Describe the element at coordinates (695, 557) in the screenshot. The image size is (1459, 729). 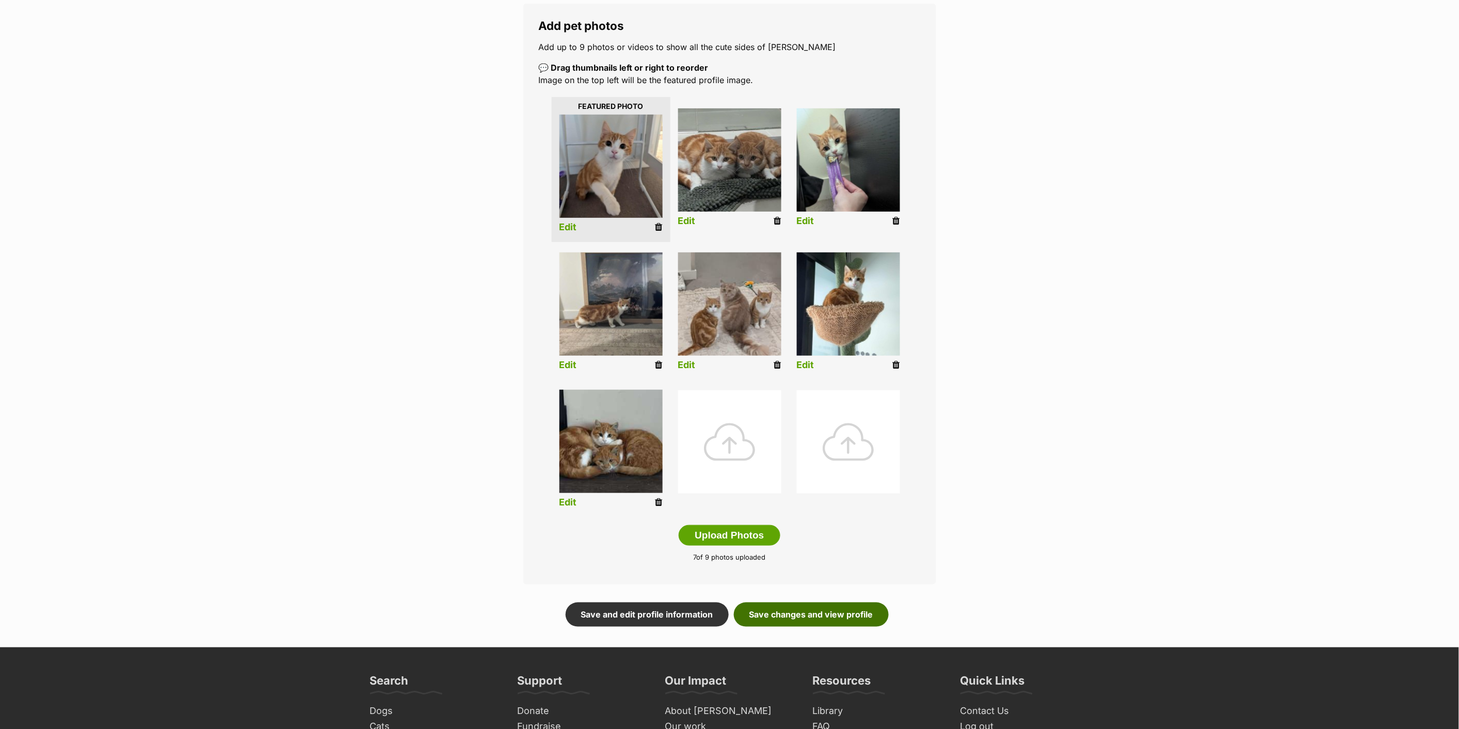
I see `span: 7` at that location.